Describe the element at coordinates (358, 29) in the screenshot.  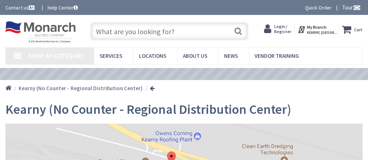
I see `strong: Cart` at that location.